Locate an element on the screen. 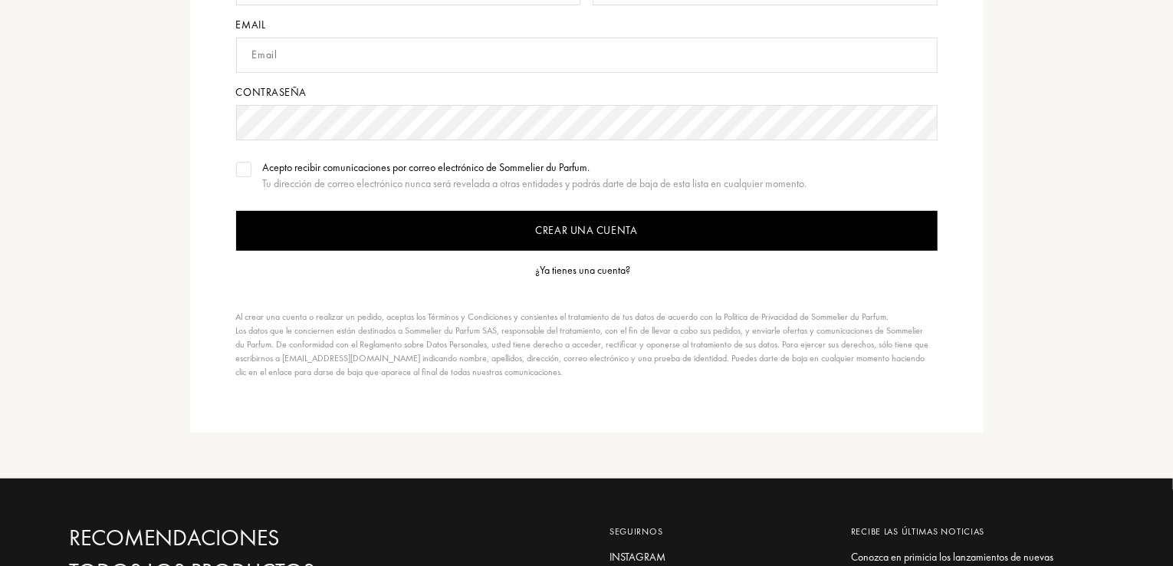 The height and width of the screenshot is (566, 1173). input: Email is located at coordinates (586, 55).